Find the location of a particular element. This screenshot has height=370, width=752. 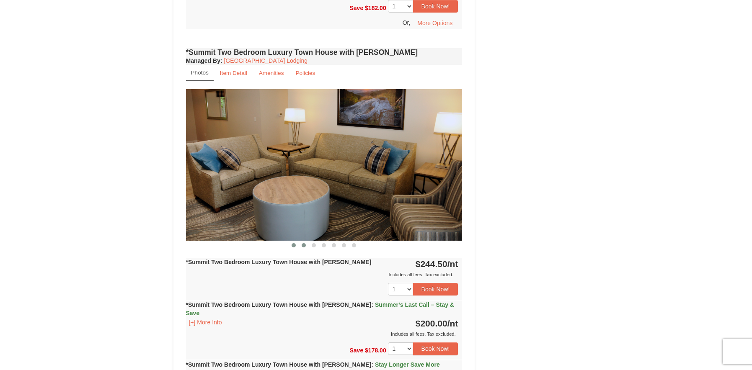

button: [+] More Info is located at coordinates (205, 322).